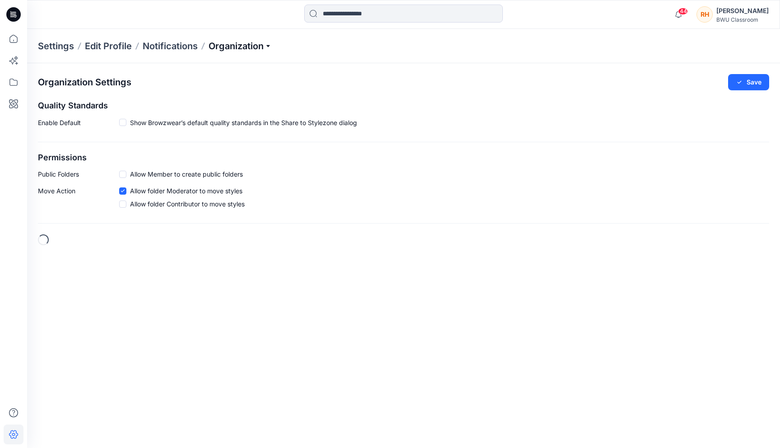  What do you see at coordinates (79, 199) in the screenshot?
I see `p: Move Action` at bounding box center [79, 199].